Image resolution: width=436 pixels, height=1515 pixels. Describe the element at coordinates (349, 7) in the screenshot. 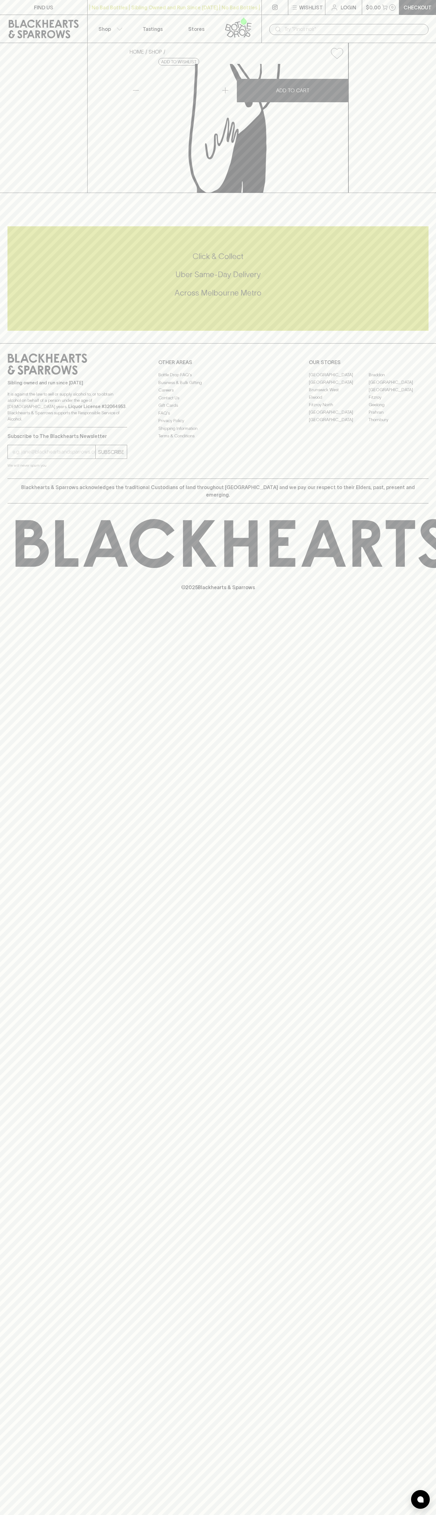

I see `p: Login` at that location.